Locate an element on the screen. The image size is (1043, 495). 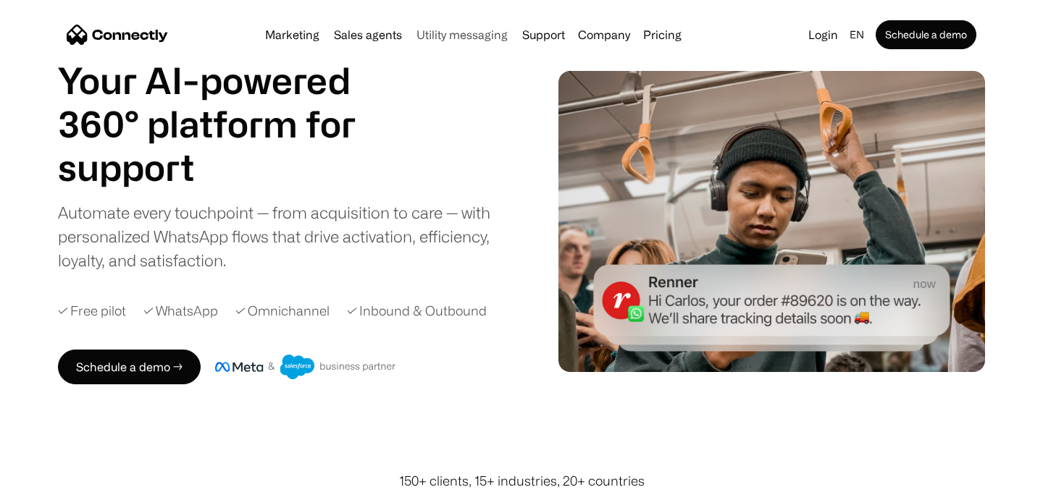
div: Company is located at coordinates (604, 35).